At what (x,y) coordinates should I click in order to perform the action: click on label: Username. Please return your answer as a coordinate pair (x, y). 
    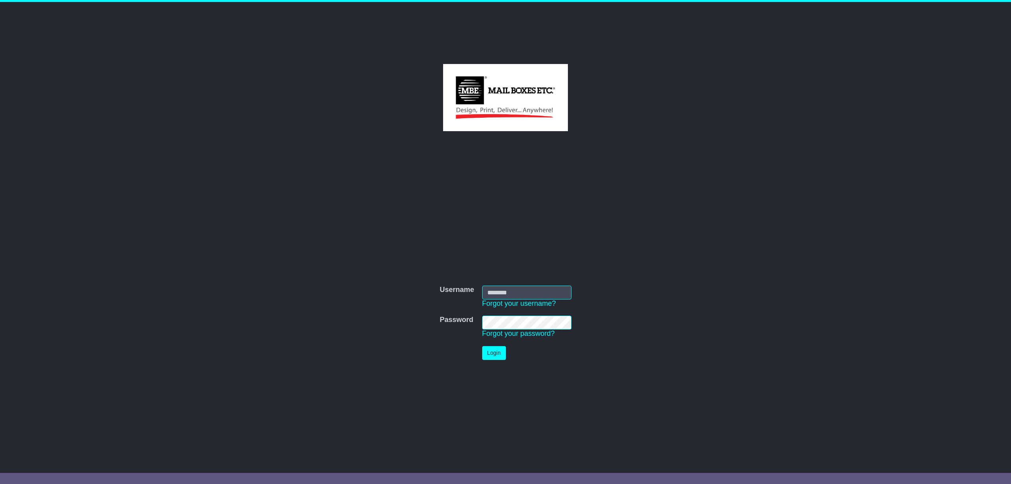
    Looking at the image, I should click on (457, 290).